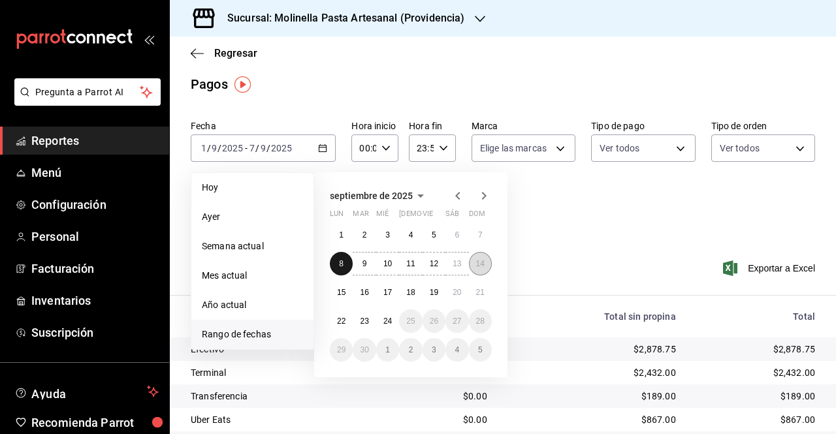  Describe the element at coordinates (432, 126) in the screenshot. I see `label: Hora fin` at that location.